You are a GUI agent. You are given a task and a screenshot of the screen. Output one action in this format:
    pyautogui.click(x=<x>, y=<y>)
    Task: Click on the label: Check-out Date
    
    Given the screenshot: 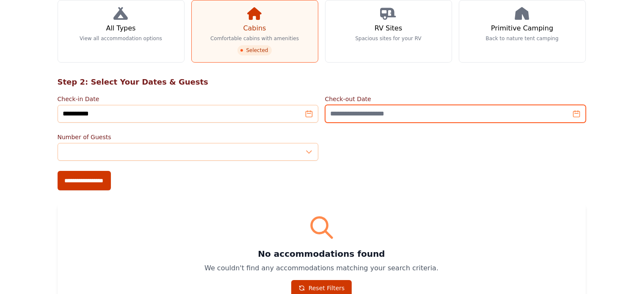 What is the action you would take?
    pyautogui.click(x=455, y=99)
    